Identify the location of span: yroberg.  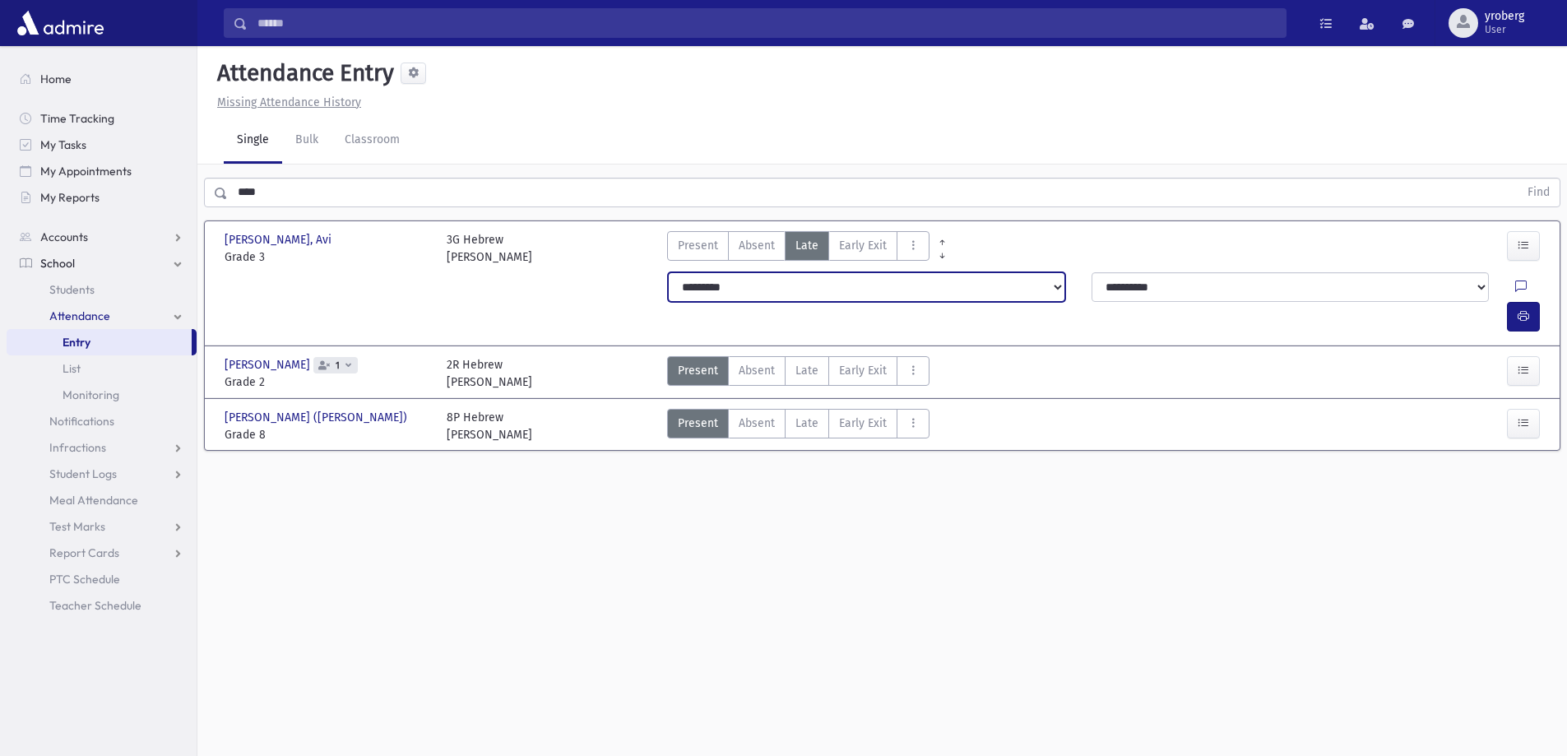
(1504, 16).